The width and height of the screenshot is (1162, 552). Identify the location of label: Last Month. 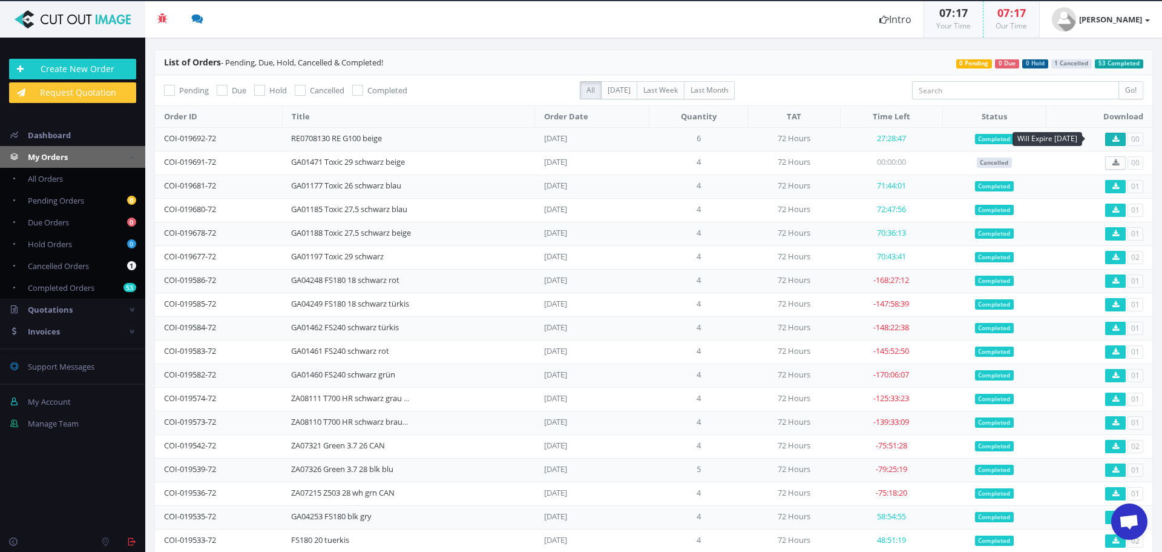
(710, 90).